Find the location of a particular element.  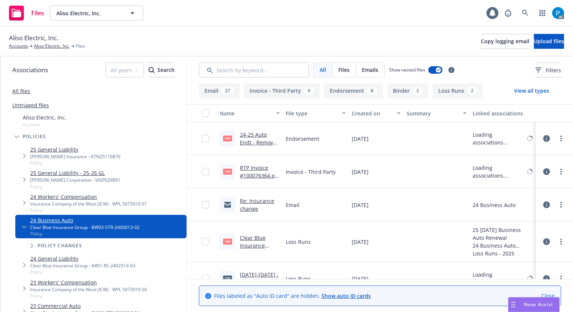

span: Invoice - Third Party is located at coordinates (311, 172).